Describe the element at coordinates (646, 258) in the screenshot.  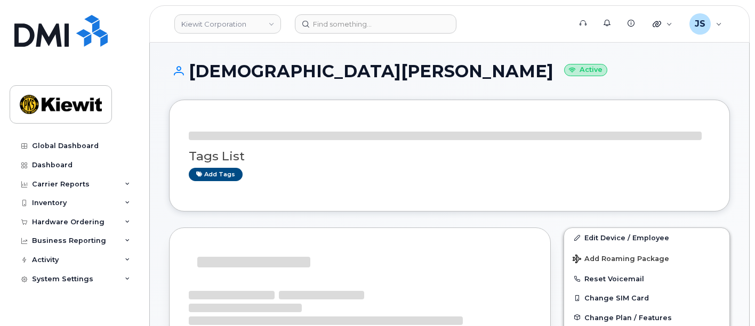
I see `button: Add Roaming Package` at that location.